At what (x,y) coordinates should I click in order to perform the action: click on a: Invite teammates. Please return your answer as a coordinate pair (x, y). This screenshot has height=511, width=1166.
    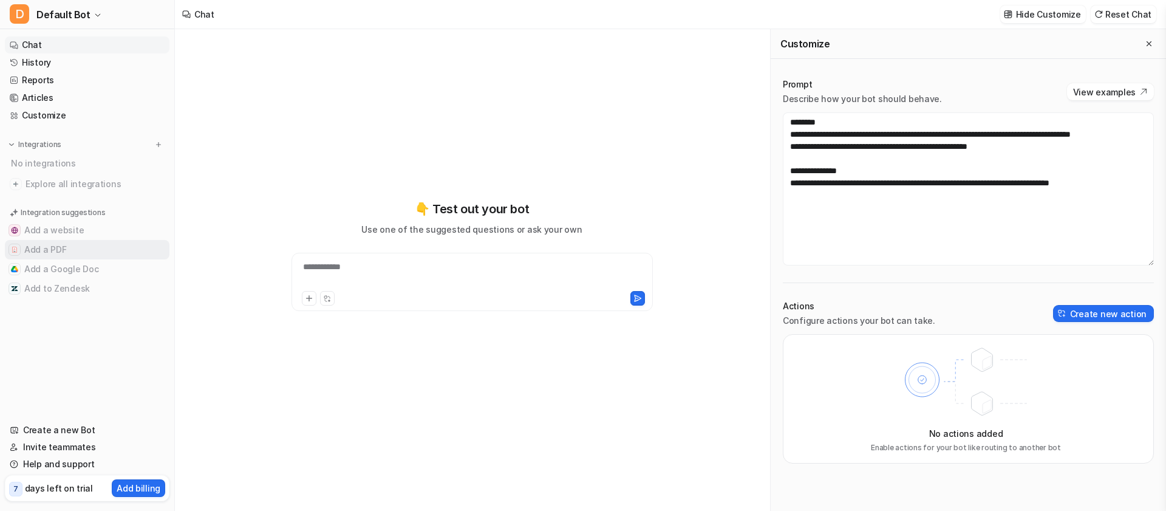
    Looking at the image, I should click on (87, 447).